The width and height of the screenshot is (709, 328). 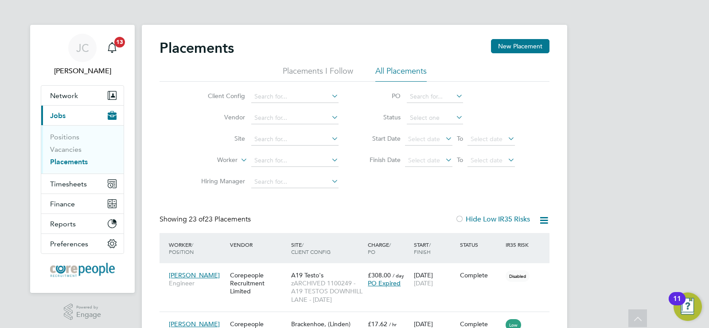 I want to click on label: Vendor, so click(x=220, y=117).